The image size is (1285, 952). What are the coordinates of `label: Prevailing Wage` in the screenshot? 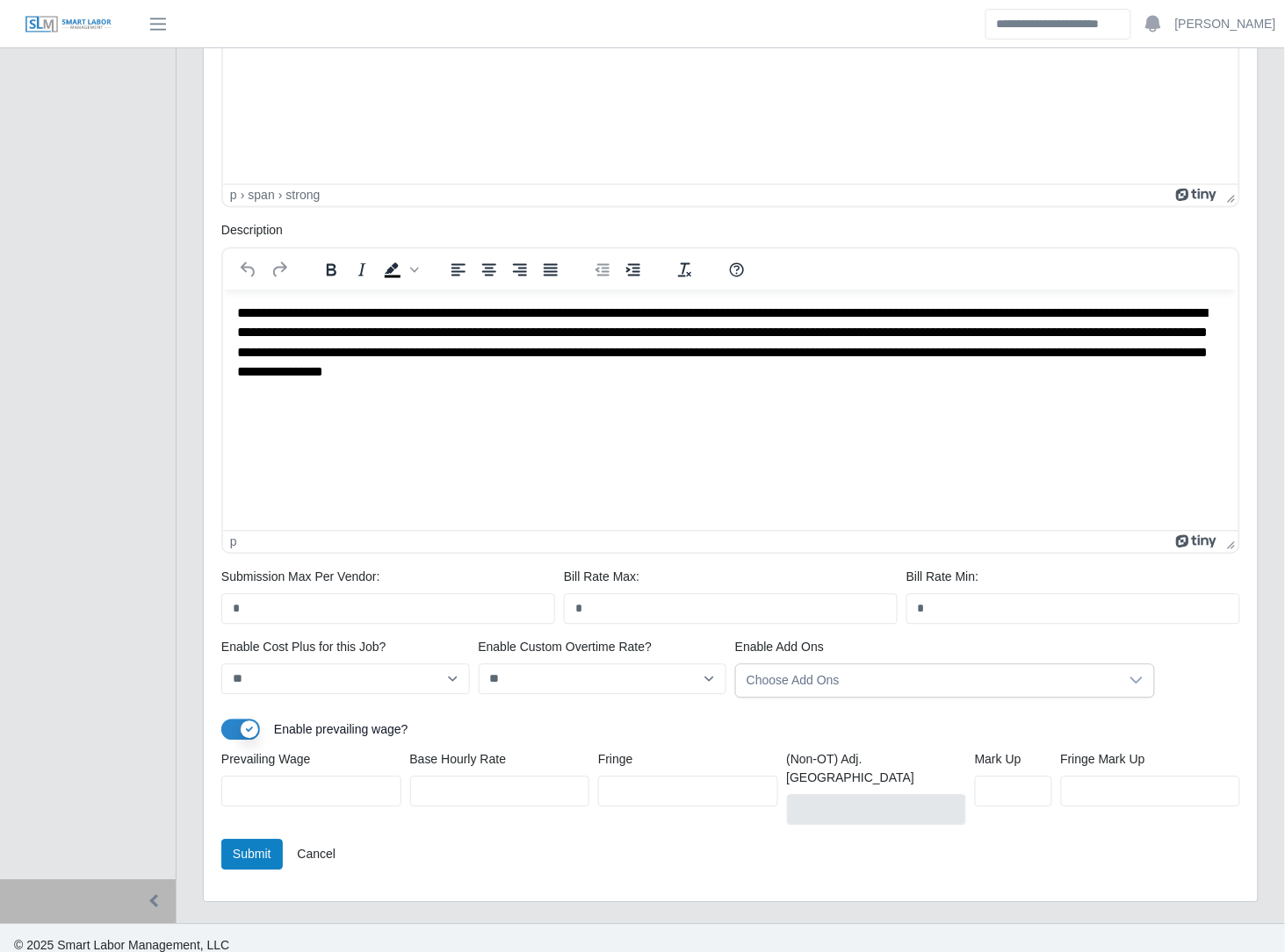 It's located at (265, 760).